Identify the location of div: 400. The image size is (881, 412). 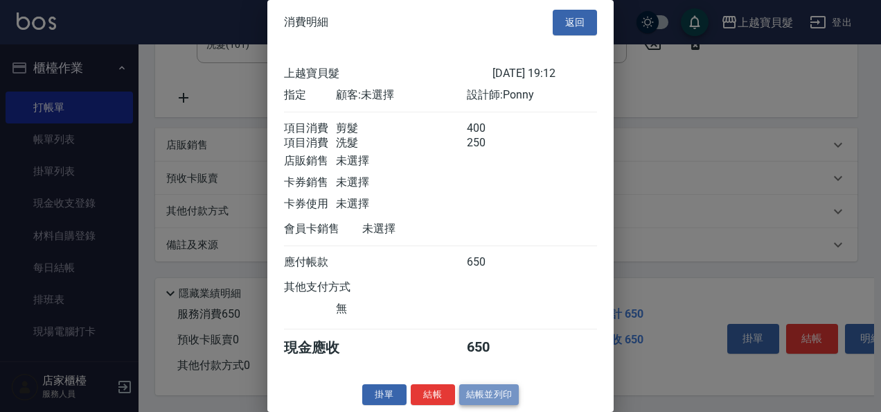
(493, 128).